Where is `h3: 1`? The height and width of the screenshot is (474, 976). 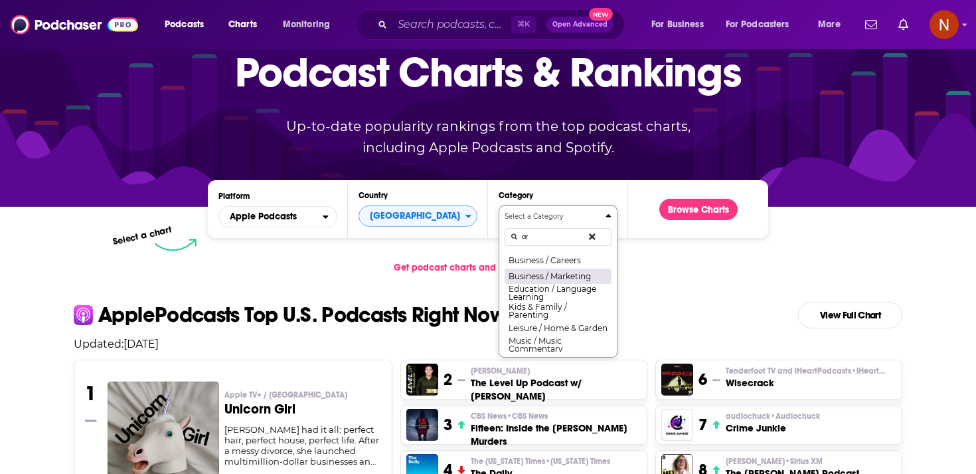
h3: 1 is located at coordinates (90, 393).